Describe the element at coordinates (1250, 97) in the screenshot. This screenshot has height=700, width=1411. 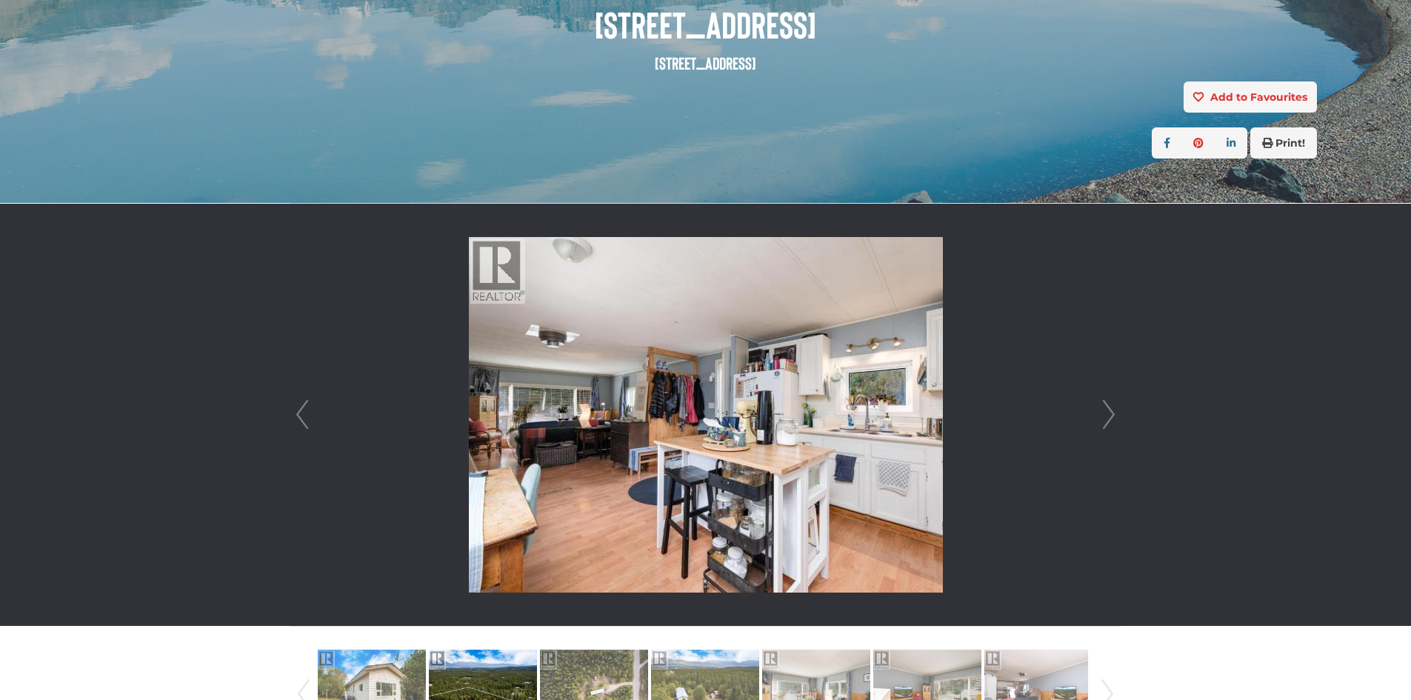
I see `button: Add to Favourites` at that location.